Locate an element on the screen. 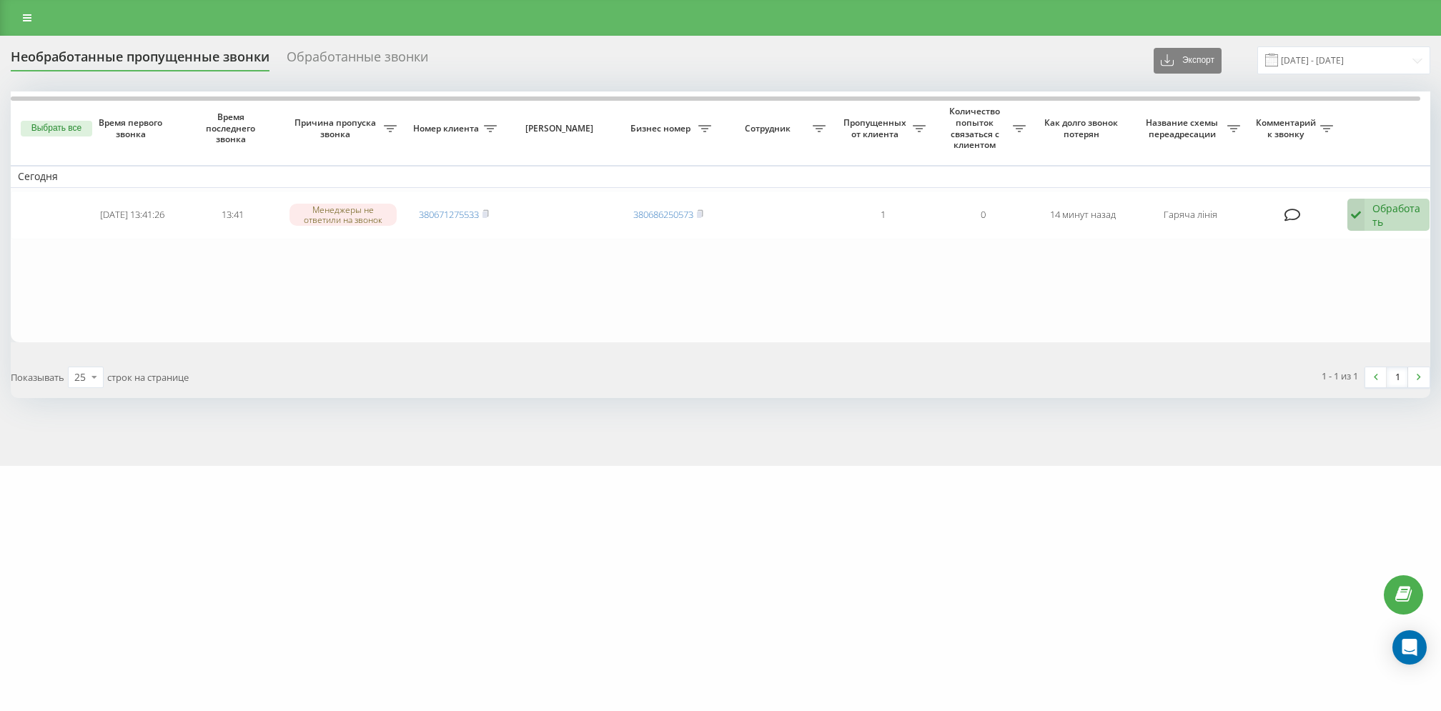  div: 1 - 1 из 1 is located at coordinates (1339, 376).